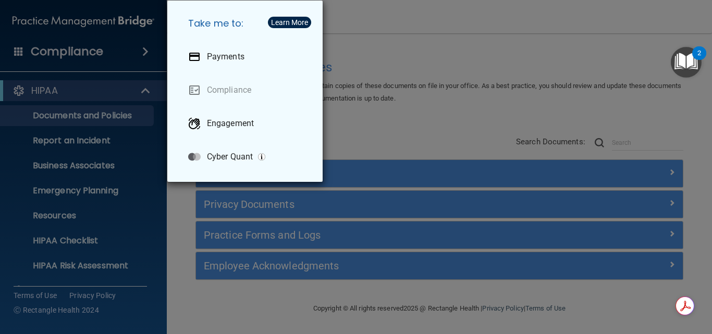  Describe the element at coordinates (289, 22) in the screenshot. I see `button: Learn More` at that location.